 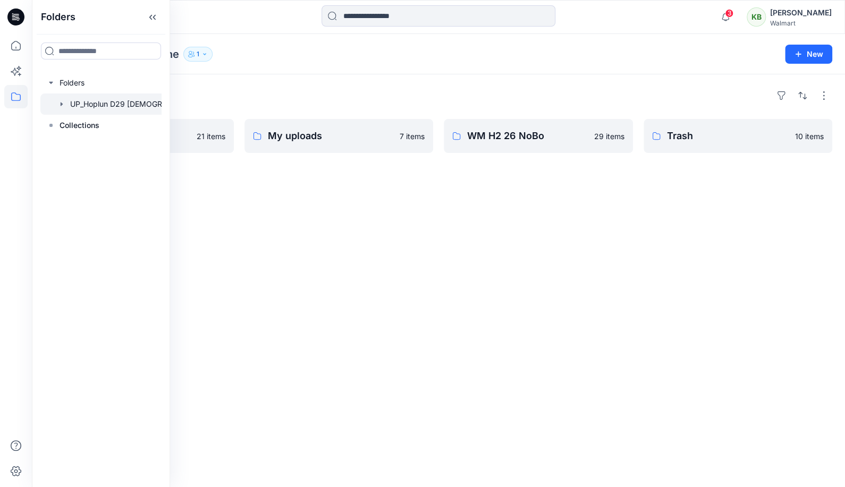 What do you see at coordinates (756, 17) in the screenshot?
I see `div: KB` at bounding box center [756, 17].